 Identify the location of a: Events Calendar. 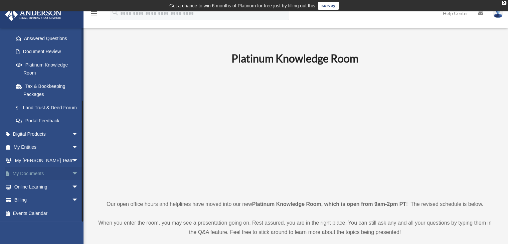
(46, 213).